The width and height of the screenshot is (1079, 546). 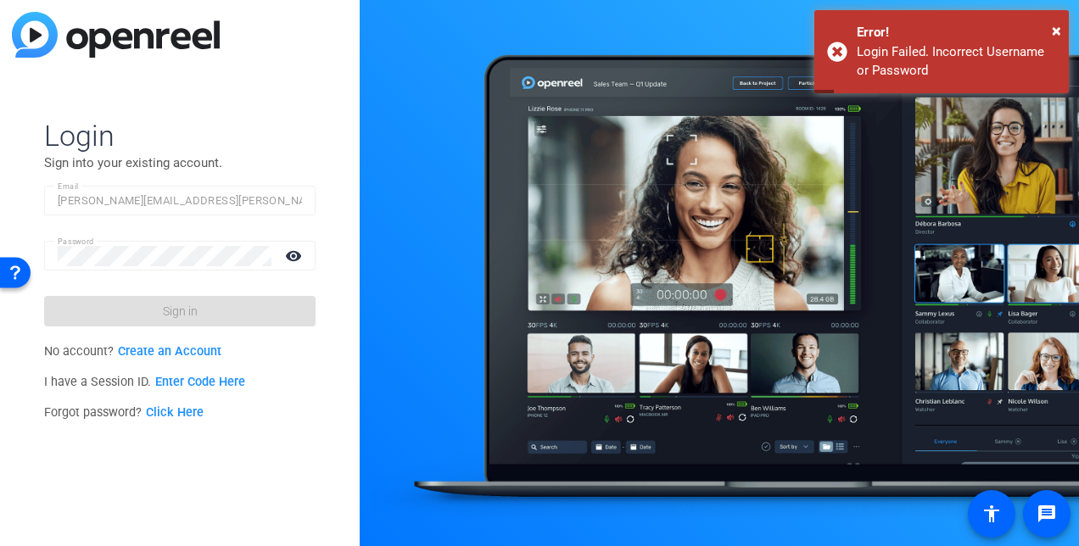 What do you see at coordinates (180, 201) in the screenshot?
I see `input: Enter Email Address` at bounding box center [180, 201].